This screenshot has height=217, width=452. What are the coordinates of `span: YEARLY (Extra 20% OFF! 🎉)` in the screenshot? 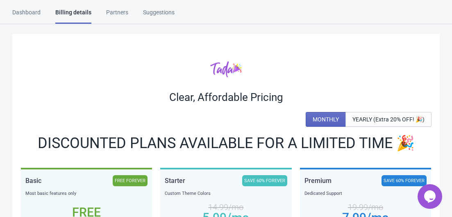 It's located at (388, 119).